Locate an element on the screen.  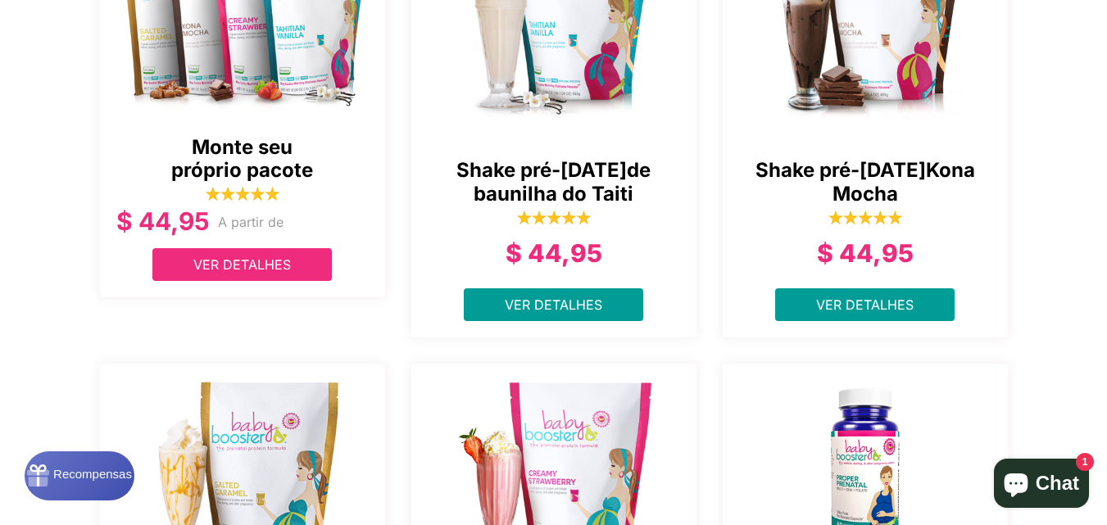
font: A partir de is located at coordinates (251, 222).